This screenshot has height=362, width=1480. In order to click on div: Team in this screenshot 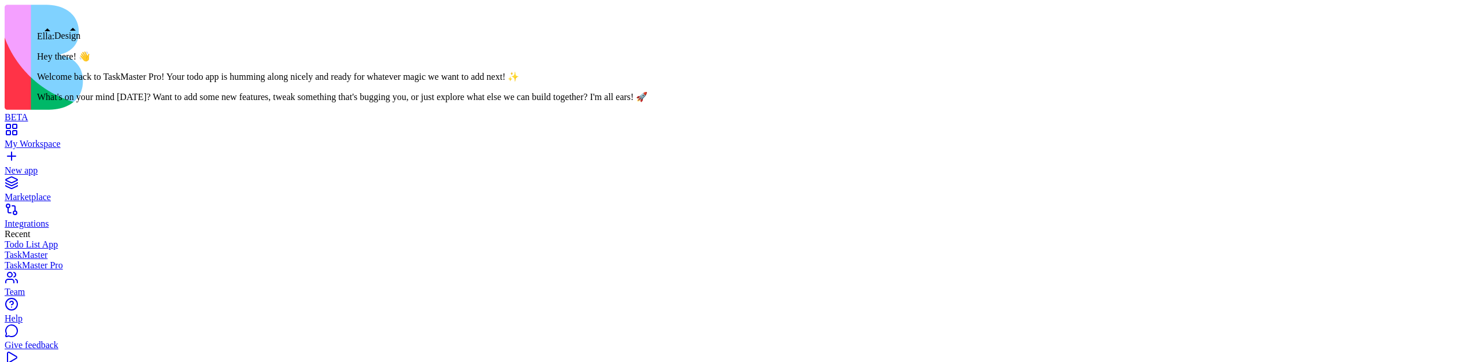, I will do `click(740, 292)`.